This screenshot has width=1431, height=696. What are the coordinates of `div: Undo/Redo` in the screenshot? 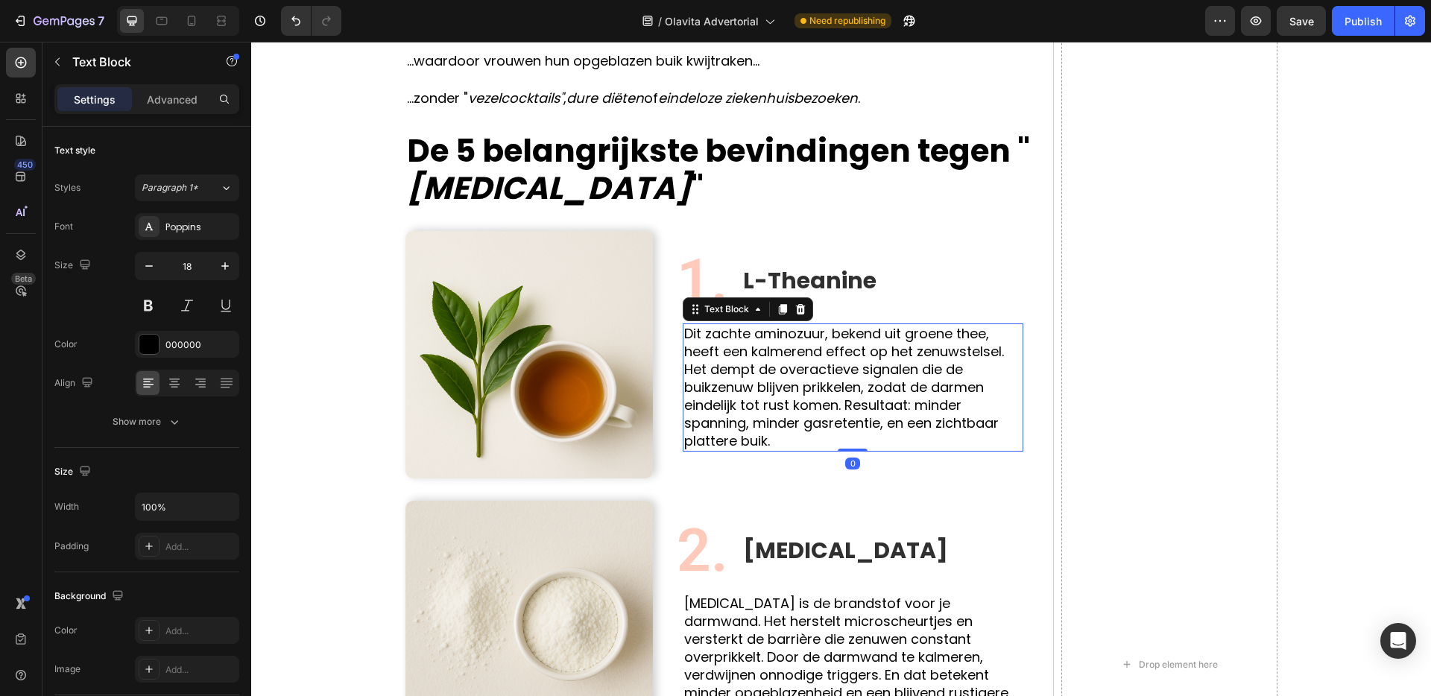 It's located at (311, 21).